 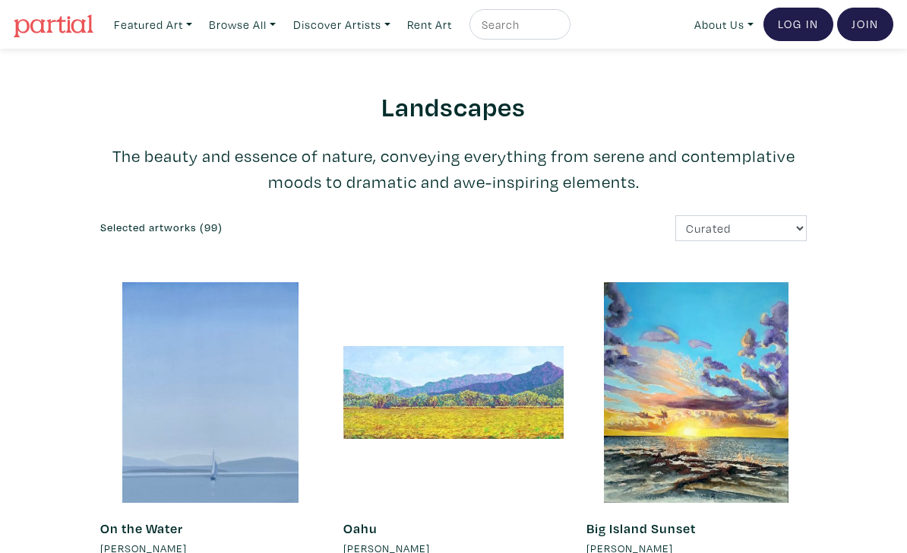 I want to click on h6: Selected artworks (99), so click(x=271, y=227).